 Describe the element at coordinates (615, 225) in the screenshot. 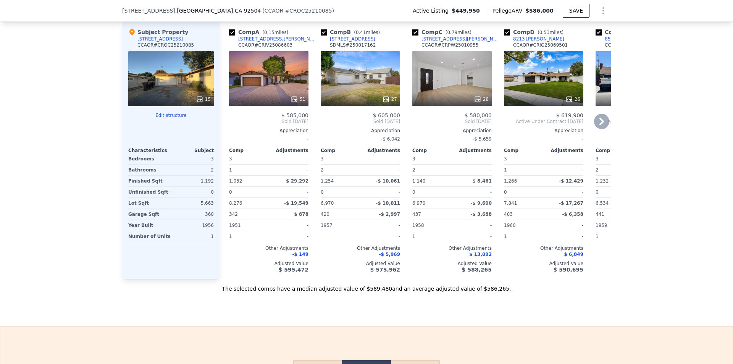

I see `div: 1959` at that location.